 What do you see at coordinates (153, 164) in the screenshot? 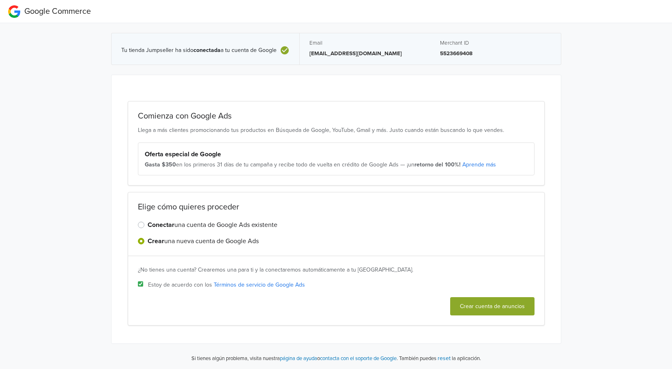
I see `strong: Gasta` at bounding box center [153, 164].